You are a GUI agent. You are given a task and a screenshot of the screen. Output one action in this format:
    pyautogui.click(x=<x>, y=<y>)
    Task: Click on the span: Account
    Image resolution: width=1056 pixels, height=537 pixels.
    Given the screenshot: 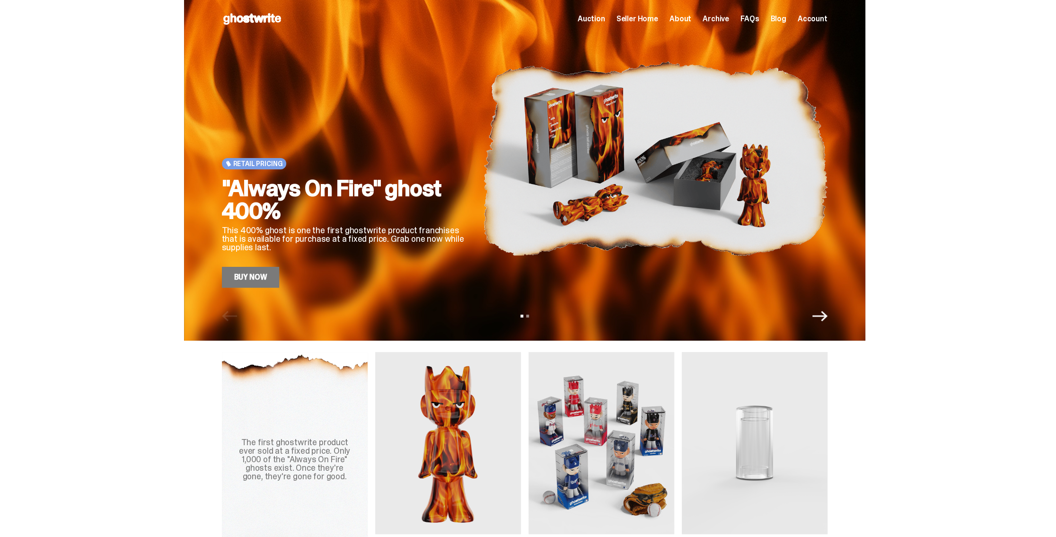 What is the action you would take?
    pyautogui.click(x=812, y=19)
    